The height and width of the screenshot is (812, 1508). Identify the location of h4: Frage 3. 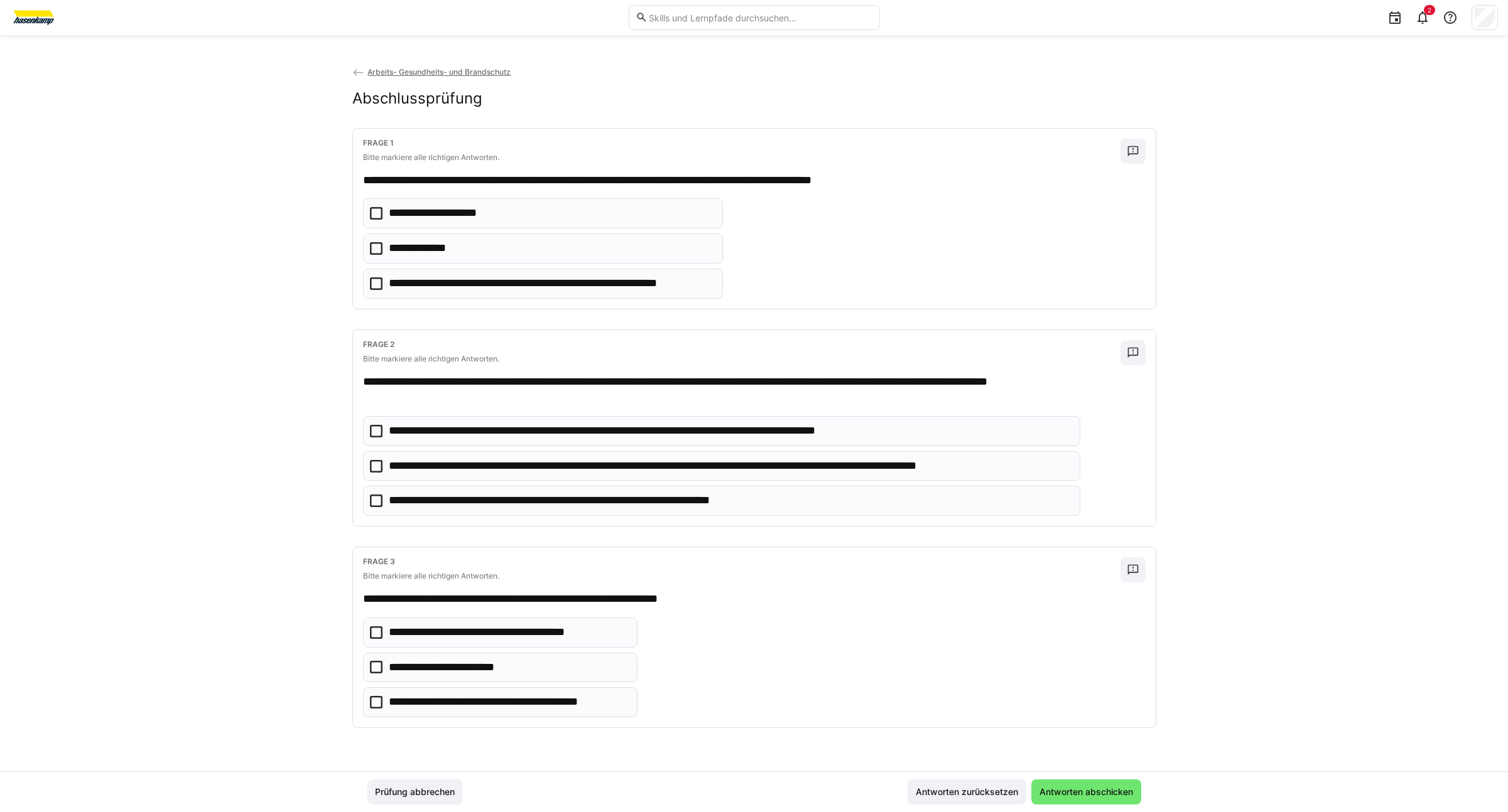
(742, 561).